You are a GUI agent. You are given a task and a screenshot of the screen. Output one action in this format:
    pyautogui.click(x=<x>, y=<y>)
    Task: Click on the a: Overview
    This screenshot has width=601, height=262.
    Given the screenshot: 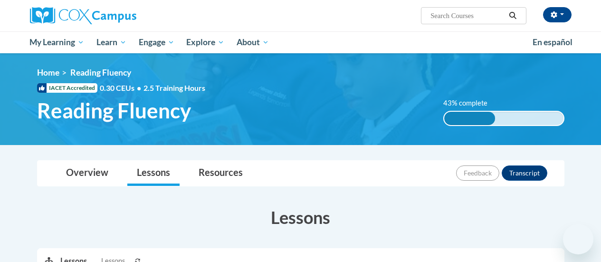 What is the action you would take?
    pyautogui.click(x=87, y=173)
    